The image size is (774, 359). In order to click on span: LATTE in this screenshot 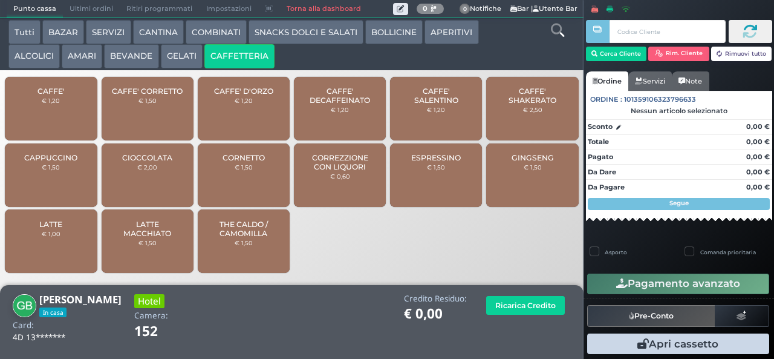, I will do `click(51, 224)`.